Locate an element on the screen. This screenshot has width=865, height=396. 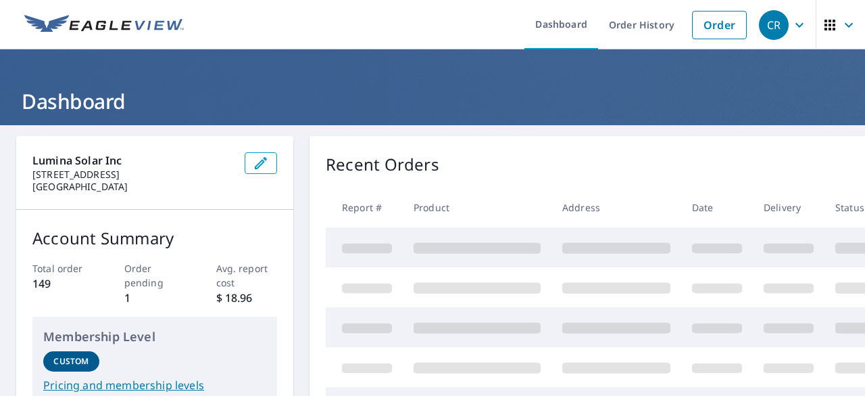
th: Product is located at coordinates (477, 207).